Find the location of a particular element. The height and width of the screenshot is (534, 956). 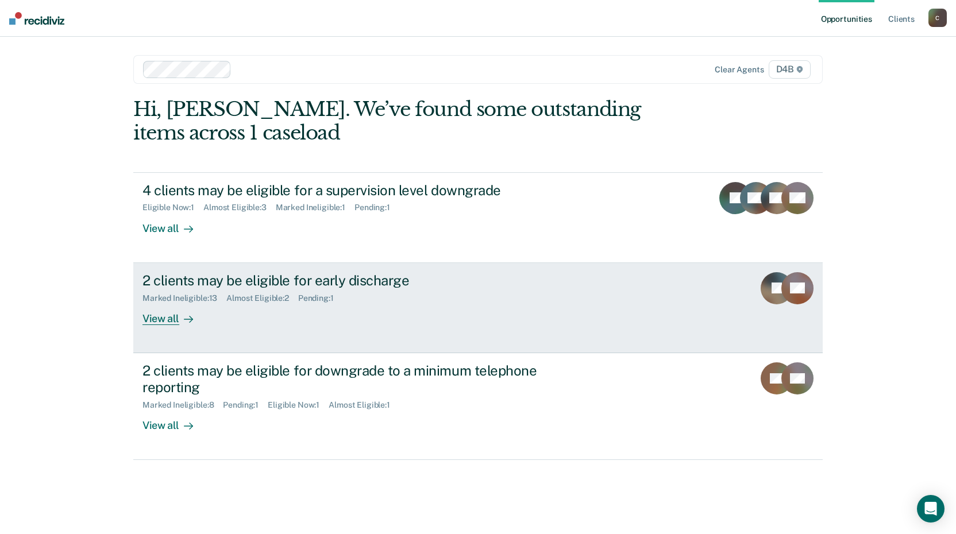

a: 2 clients may be eligible for early dischargeMarked Ineligible:13Almost Eligible:2Pending:1View all is located at coordinates (478, 308).